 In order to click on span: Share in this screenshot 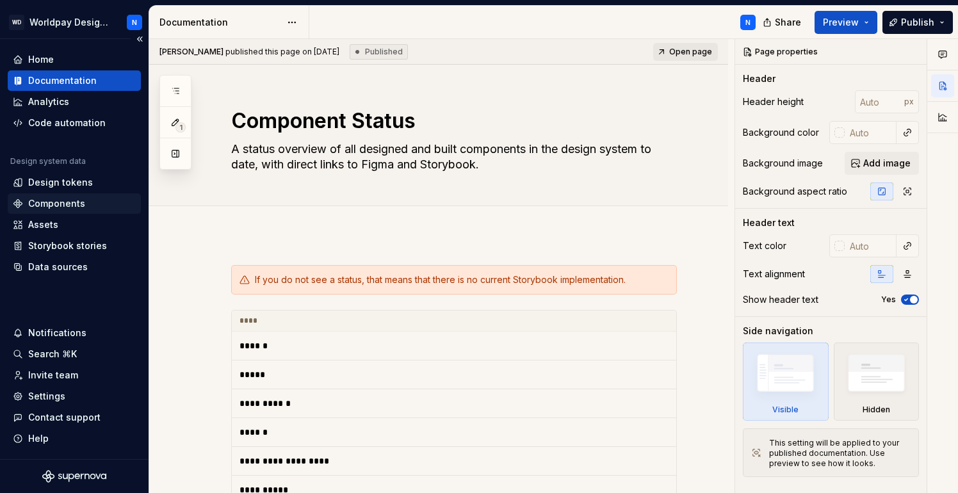, I will do `click(787, 22)`.